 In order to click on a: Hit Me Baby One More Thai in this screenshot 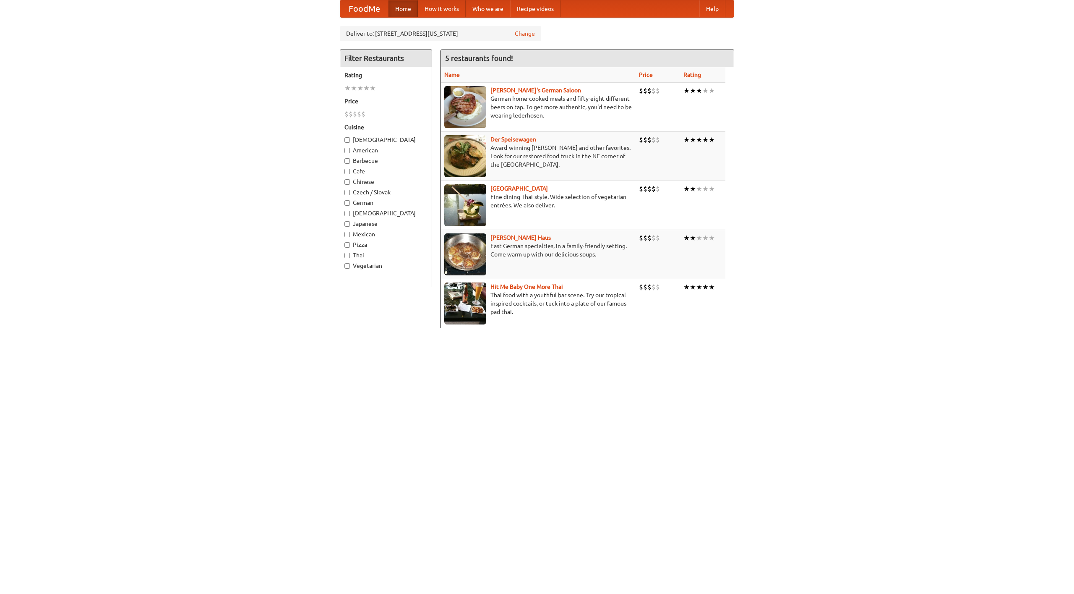, I will do `click(527, 287)`.